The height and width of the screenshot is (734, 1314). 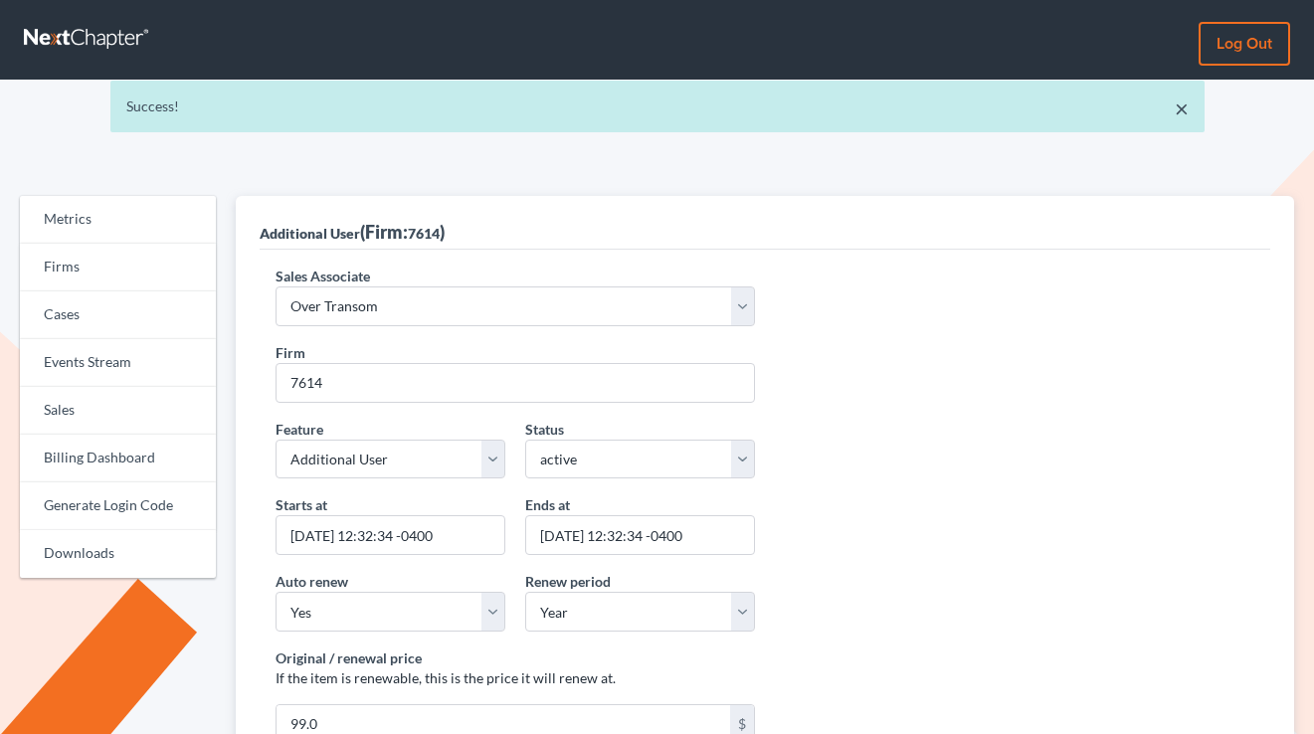 I want to click on div: (Firm: ), so click(x=352, y=232).